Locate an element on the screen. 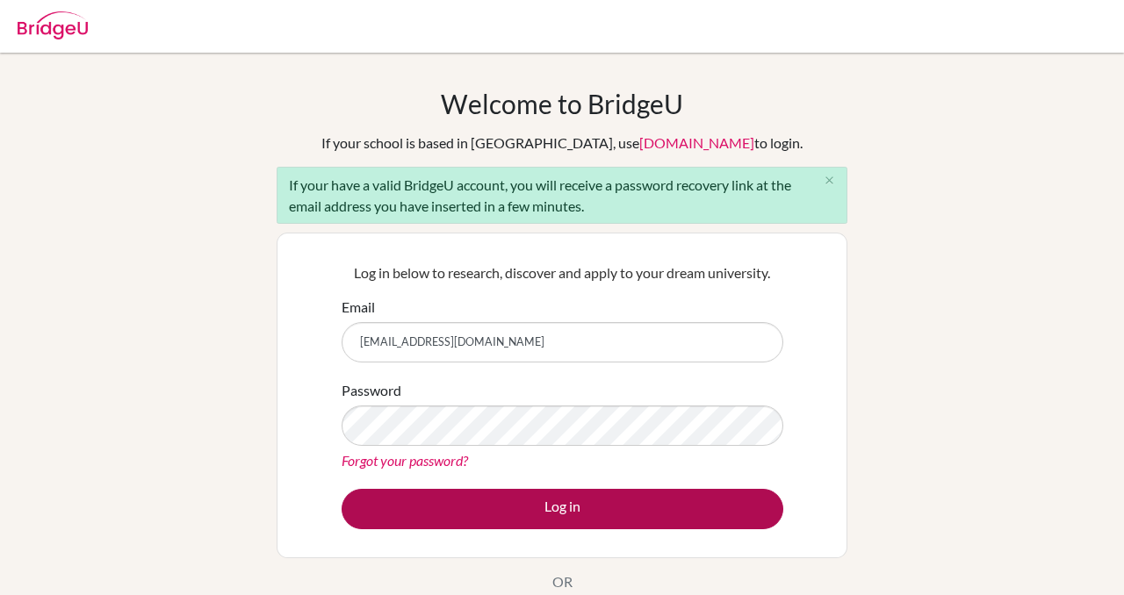  p: Log in below to research, discover and apply to your dream university. is located at coordinates (562, 273).